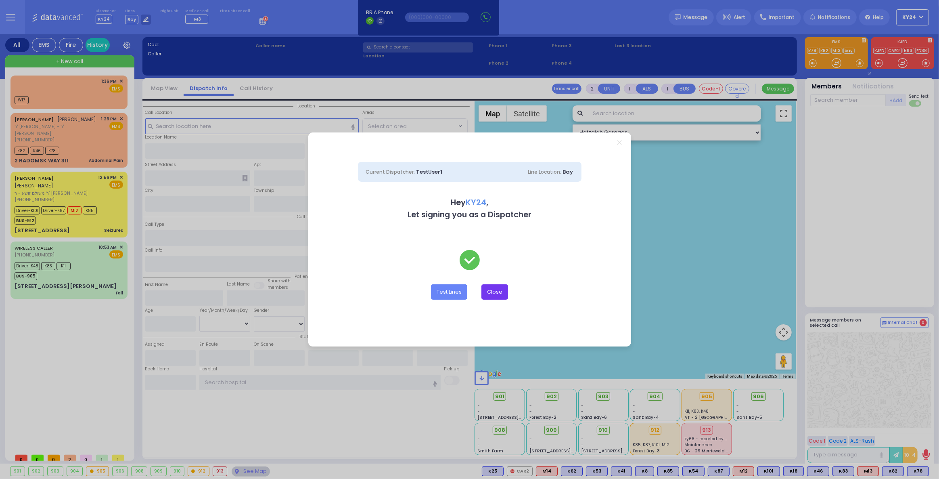  Describe the element at coordinates (495, 292) in the screenshot. I see `button: Close` at that location.